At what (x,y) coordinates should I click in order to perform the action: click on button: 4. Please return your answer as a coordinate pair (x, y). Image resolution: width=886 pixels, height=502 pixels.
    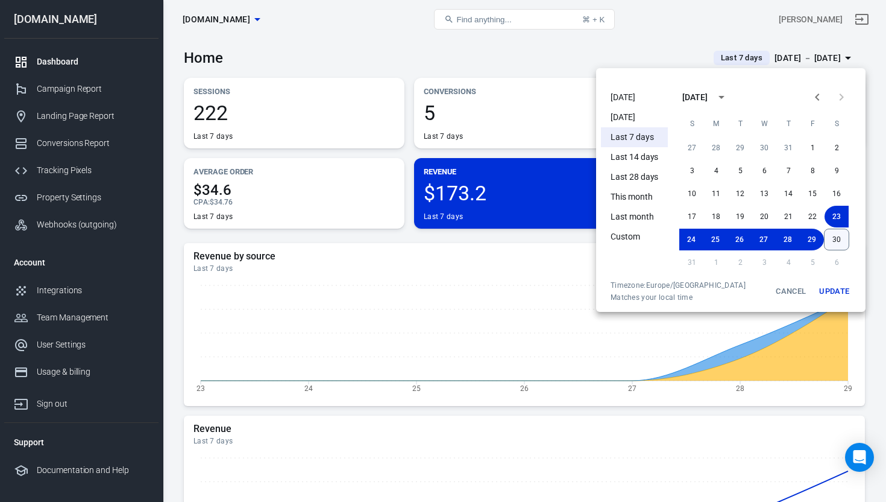
    Looking at the image, I should click on (716, 171).